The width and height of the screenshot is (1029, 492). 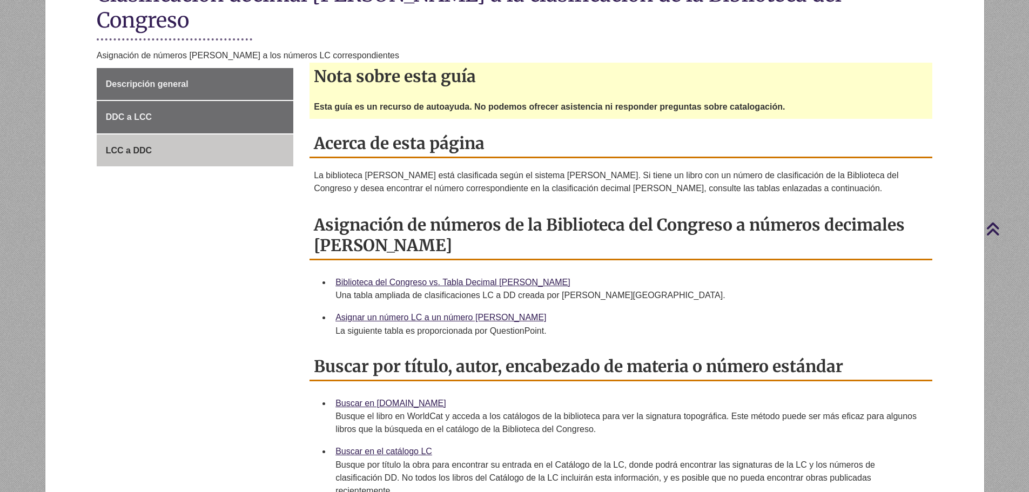 I want to click on font: Acerca de esta página, so click(x=399, y=143).